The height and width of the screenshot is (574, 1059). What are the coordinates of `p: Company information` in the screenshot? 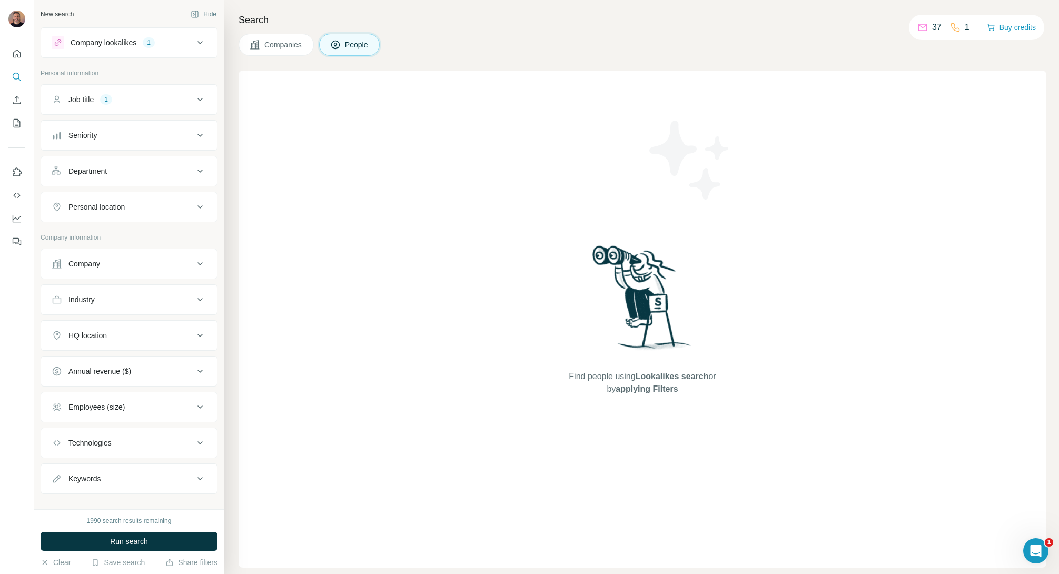 It's located at (129, 238).